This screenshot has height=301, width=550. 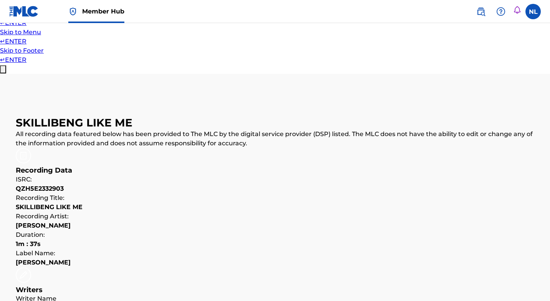 I want to click on p: All recording data featured below has been provided to The MLC by the digital service provider (D..., so click(x=275, y=139).